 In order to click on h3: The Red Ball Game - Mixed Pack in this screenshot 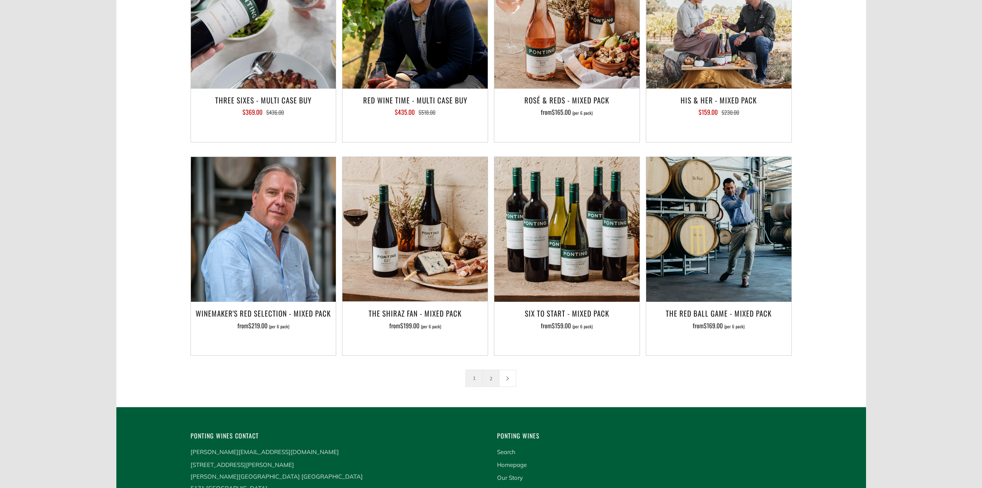, I will do `click(719, 313)`.